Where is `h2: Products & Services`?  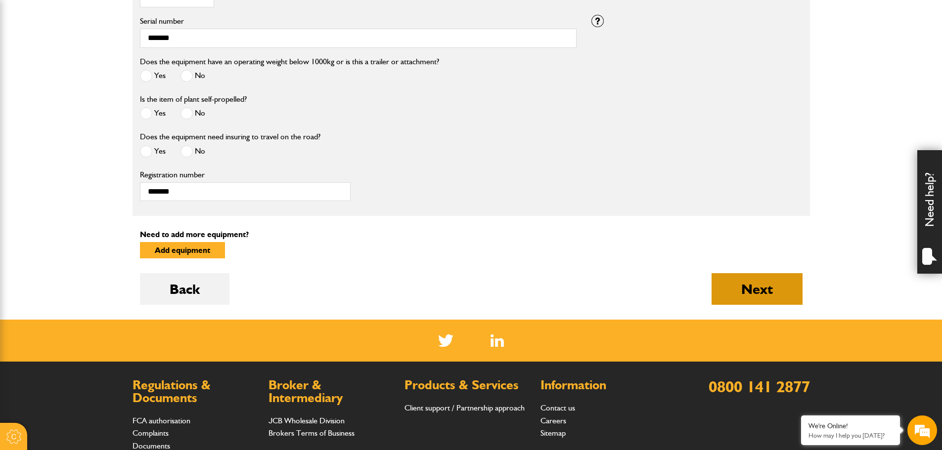 h2: Products & Services is located at coordinates (467, 386).